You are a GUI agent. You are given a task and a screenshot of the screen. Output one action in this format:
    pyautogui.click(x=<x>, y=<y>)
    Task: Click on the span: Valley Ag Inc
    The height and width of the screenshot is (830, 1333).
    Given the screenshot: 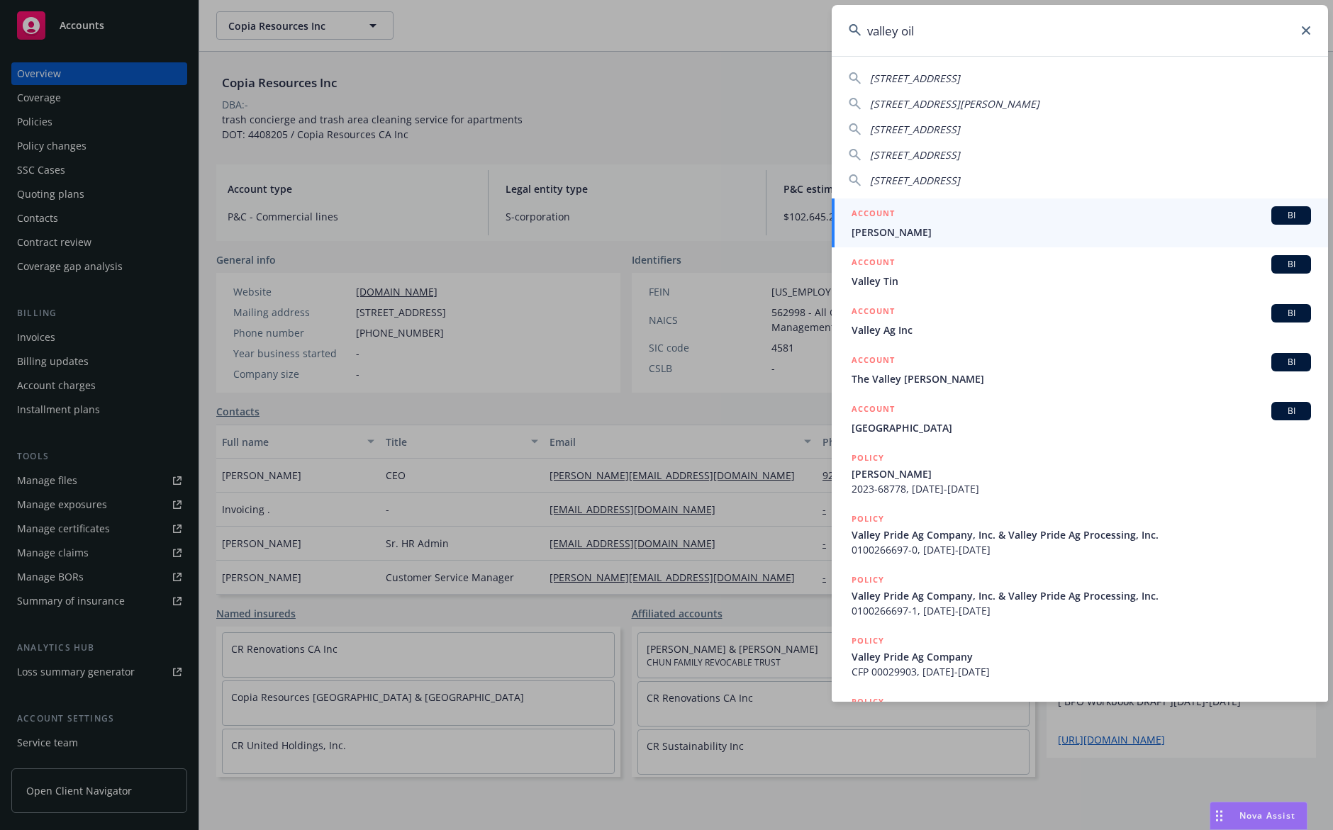 What is the action you would take?
    pyautogui.click(x=1081, y=330)
    